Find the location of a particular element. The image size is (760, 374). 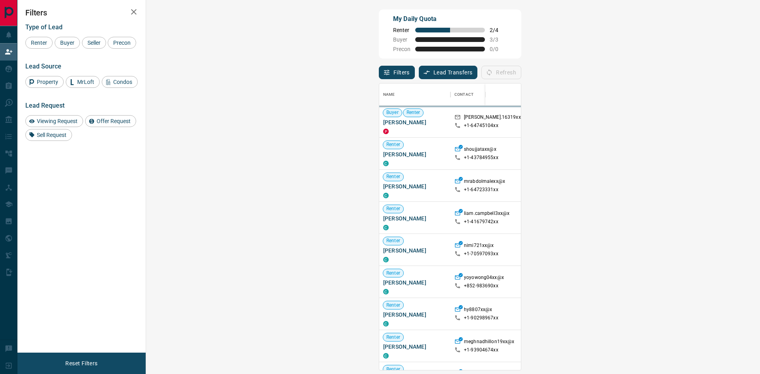

div: MrLoft is located at coordinates (83, 82).